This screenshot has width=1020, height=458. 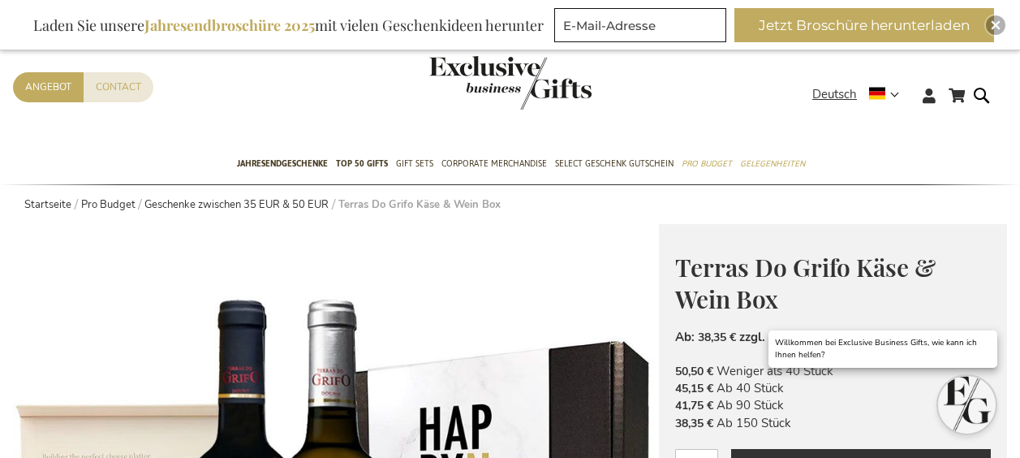 What do you see at coordinates (773, 163) in the screenshot?
I see `span: Gelegenheiten` at bounding box center [773, 163].